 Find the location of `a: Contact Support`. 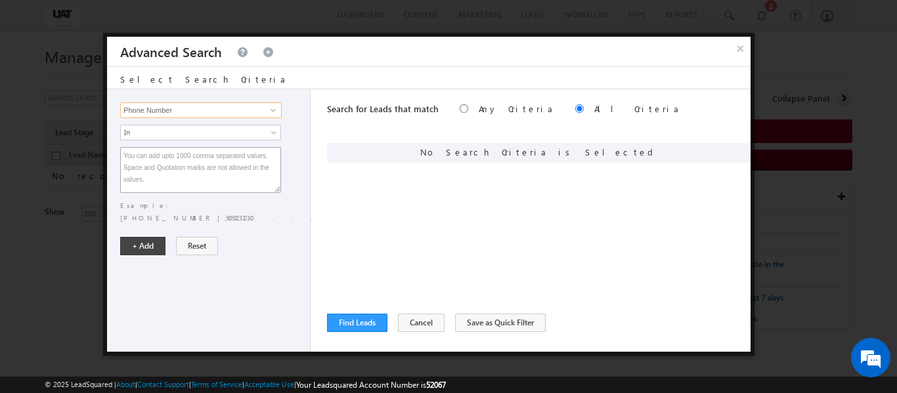

a: Contact Support is located at coordinates (163, 384).